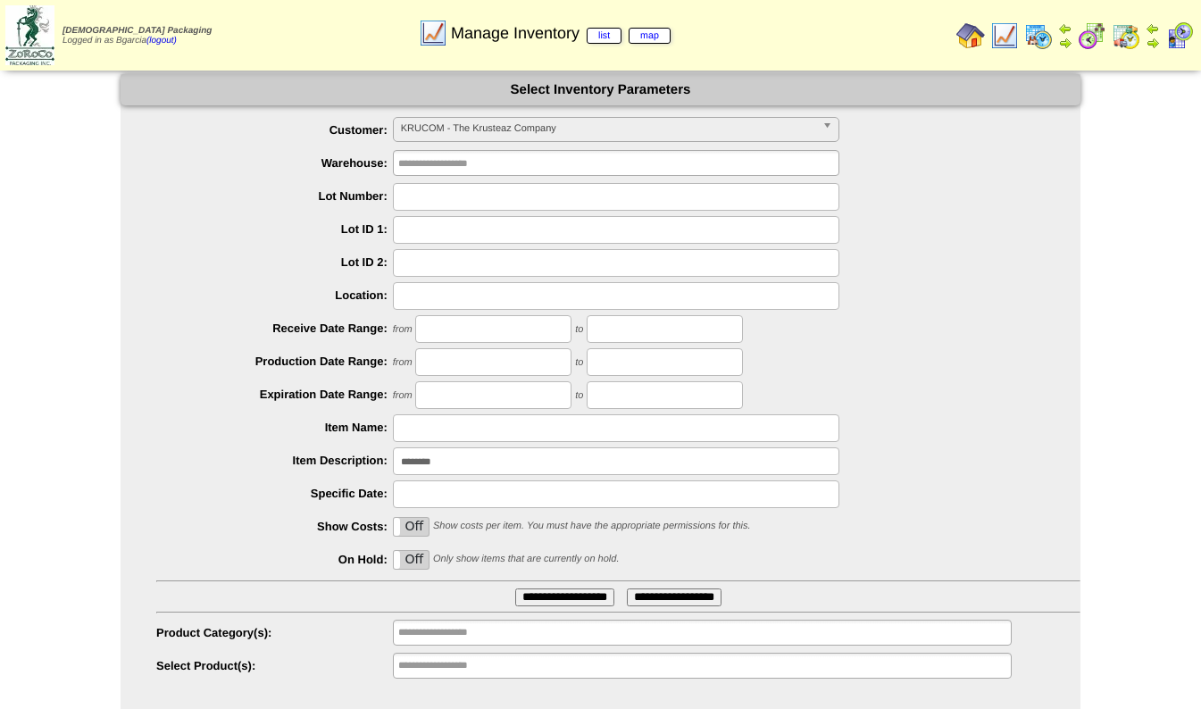 The width and height of the screenshot is (1201, 709). Describe the element at coordinates (1179, 36) in the screenshot. I see `img: calendarcustomer.gif` at that location.